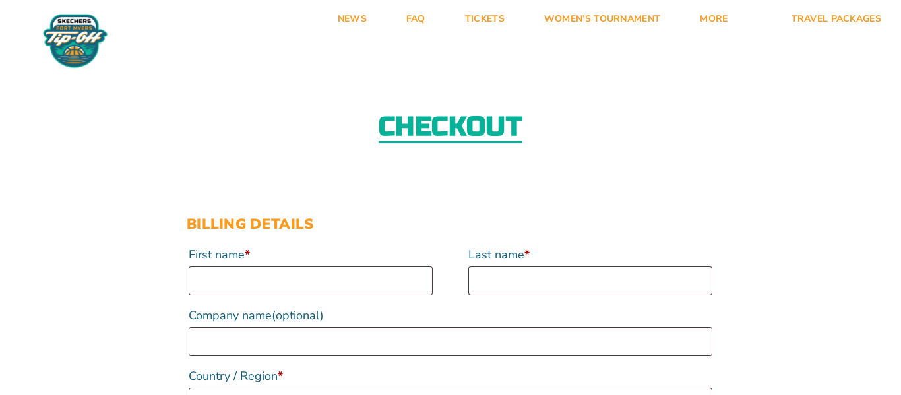 The width and height of the screenshot is (901, 395). Describe the element at coordinates (297, 315) in the screenshot. I see `span: (optional)` at that location.